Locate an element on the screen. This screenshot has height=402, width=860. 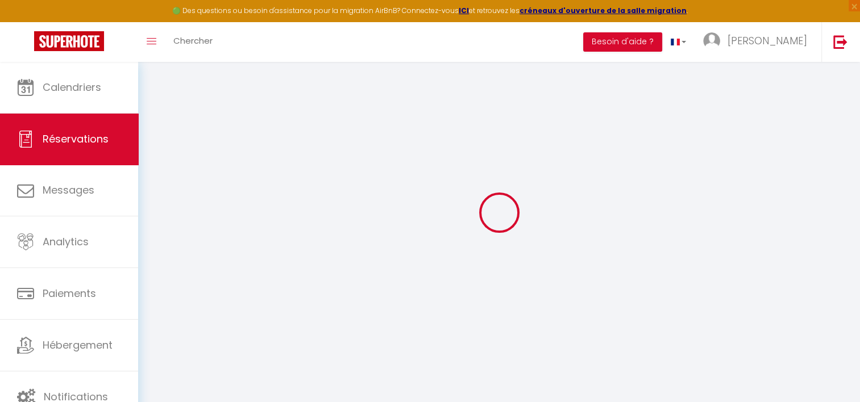
span: Analytics is located at coordinates (65, 242).